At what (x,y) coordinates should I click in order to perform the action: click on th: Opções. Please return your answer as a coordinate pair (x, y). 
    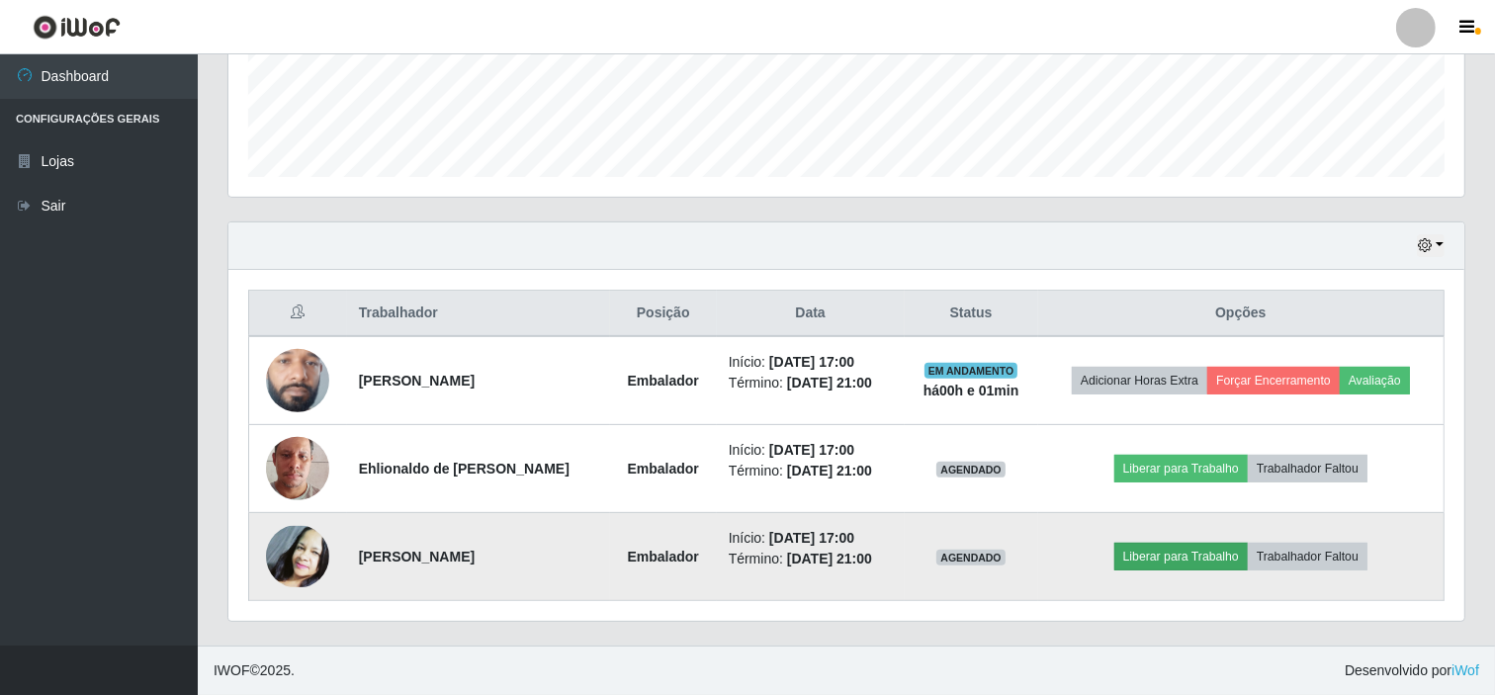
    Looking at the image, I should click on (1241, 313).